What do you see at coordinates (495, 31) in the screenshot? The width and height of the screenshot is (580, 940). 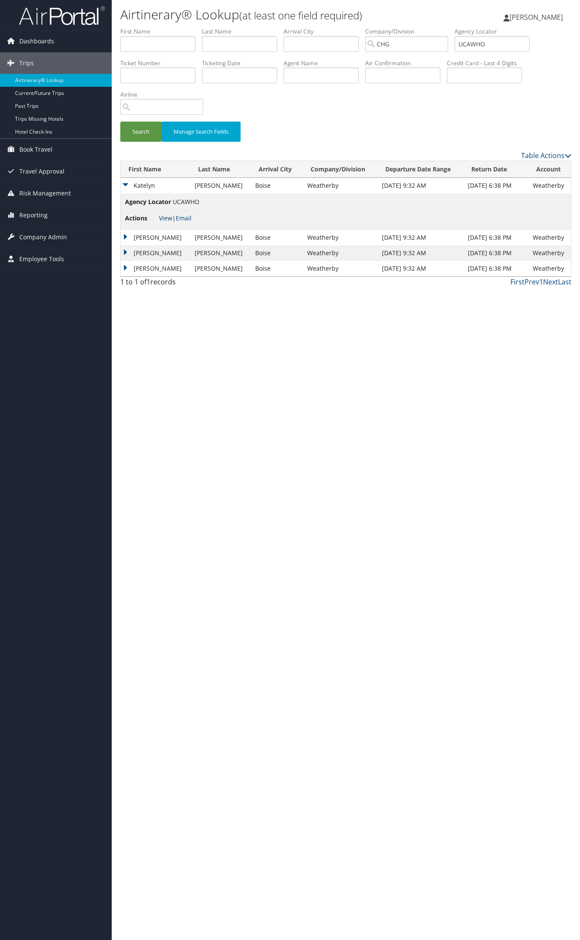 I see `label: Agency Locator` at bounding box center [495, 31].